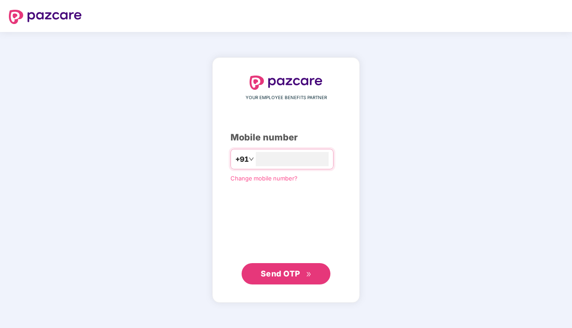  I want to click on span: YOUR EMPLOYEE BENEFITS PARTNER, so click(286, 98).